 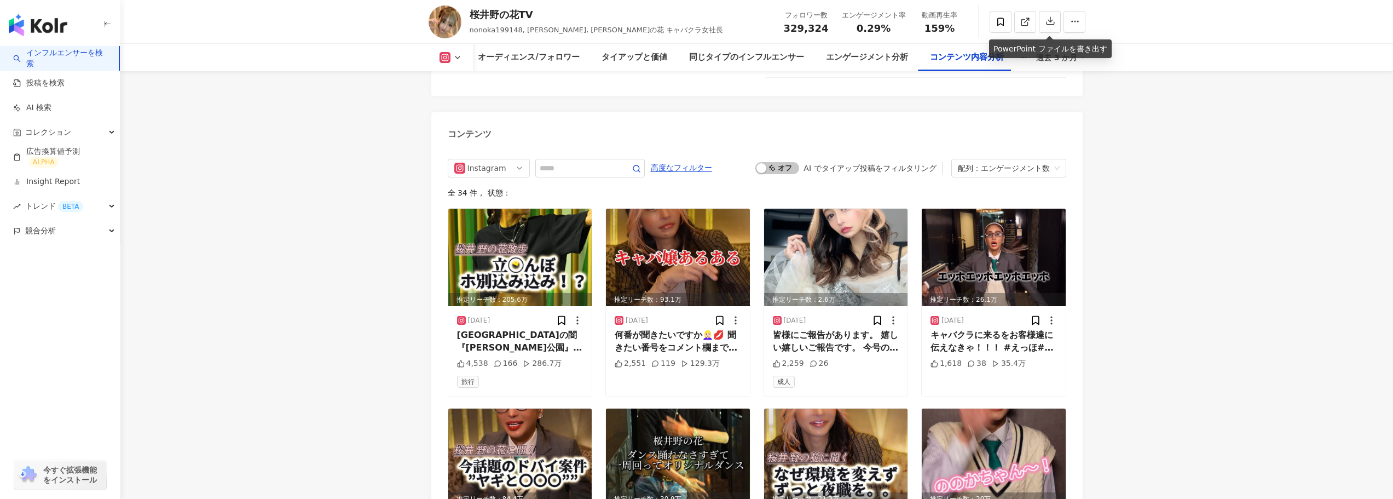 What do you see at coordinates (528, 57) in the screenshot?
I see `div: オーディエンス/フォロワー` at bounding box center [528, 57].